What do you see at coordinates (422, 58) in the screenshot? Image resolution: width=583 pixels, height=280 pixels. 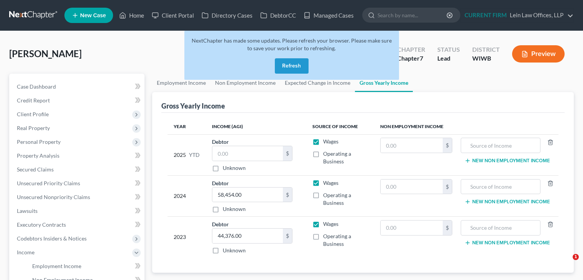 I see `span: 7` at bounding box center [422, 58].